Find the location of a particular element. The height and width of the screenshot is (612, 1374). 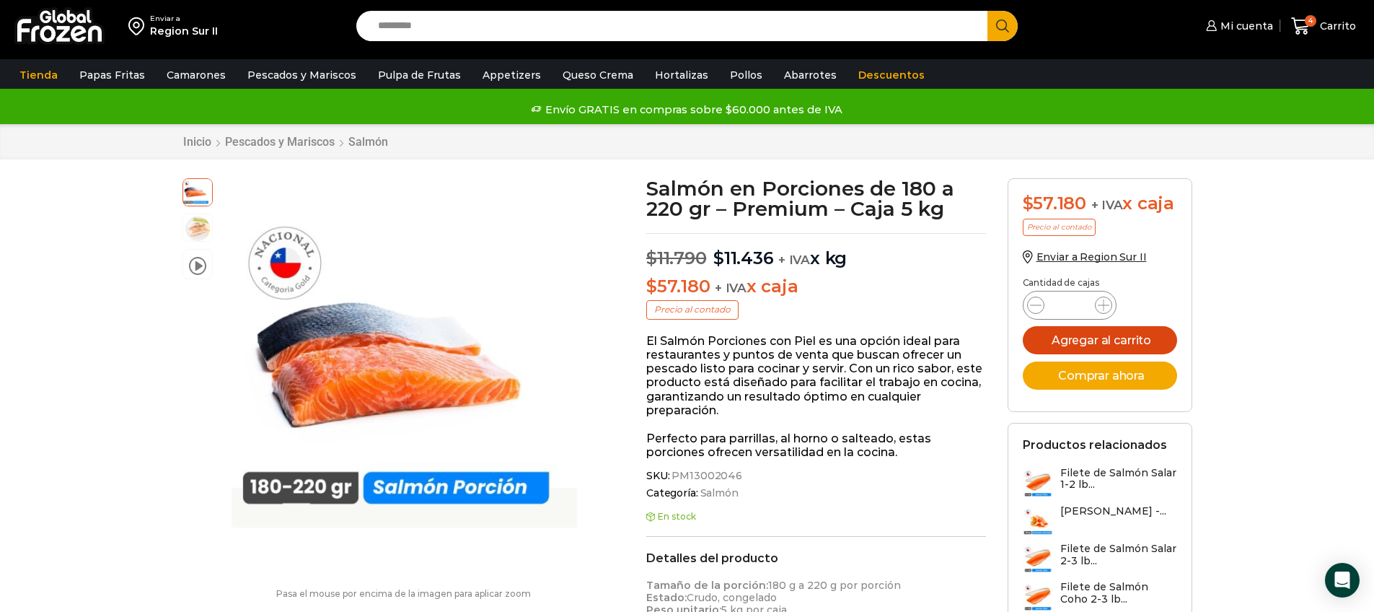

span: salmon porcion is located at coordinates (198, 191).